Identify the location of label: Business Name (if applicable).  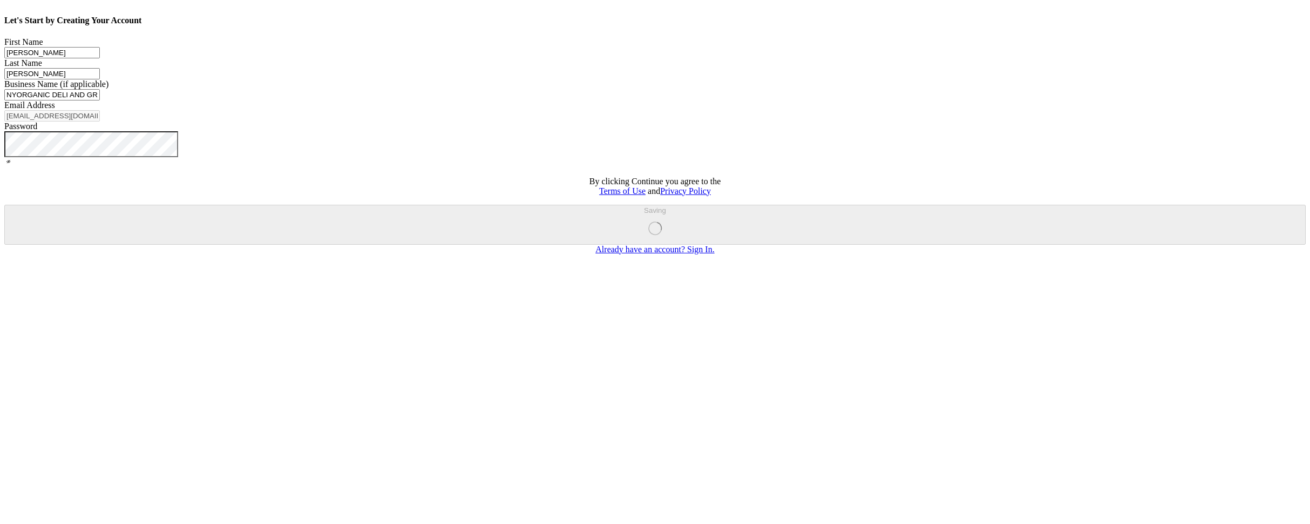
(56, 84).